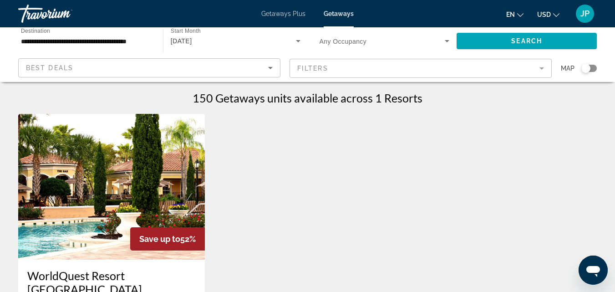  What do you see at coordinates (548, 14) in the screenshot?
I see `button: Change currency` at bounding box center [548, 14].